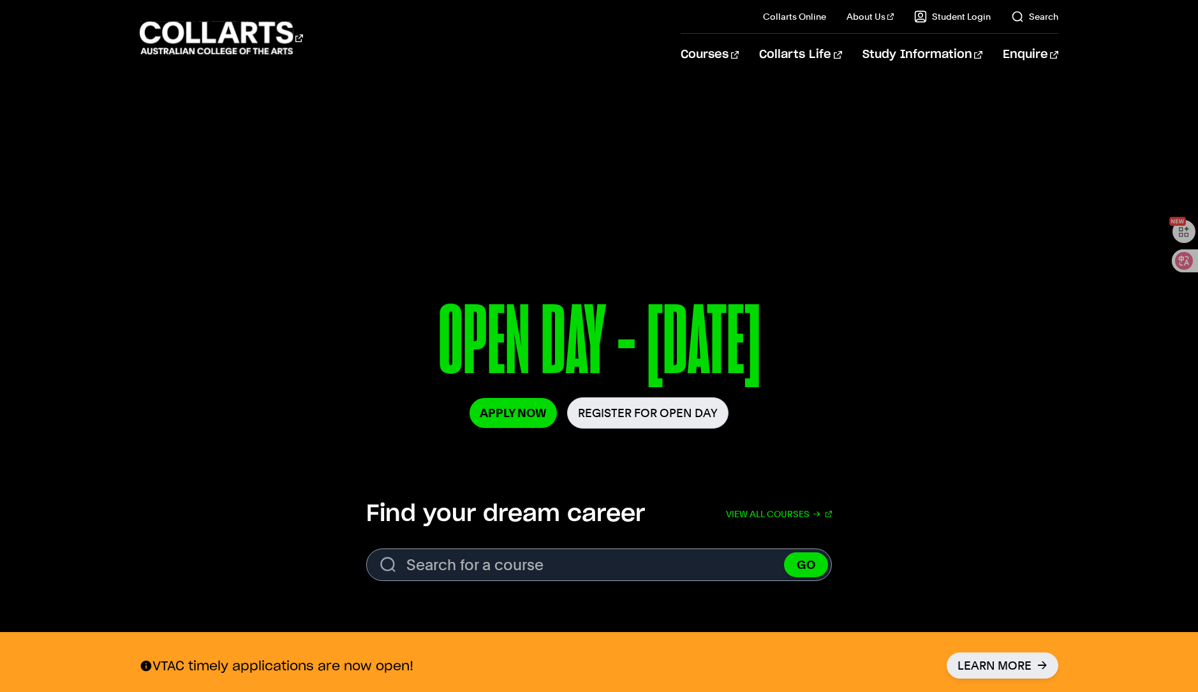  What do you see at coordinates (505, 514) in the screenshot?
I see `h2: Find your dream career` at bounding box center [505, 514].